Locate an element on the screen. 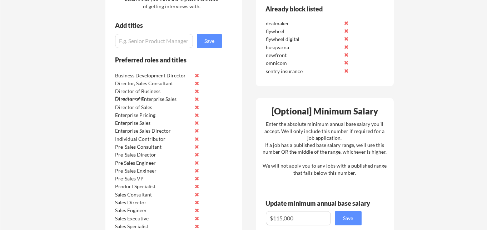 The width and height of the screenshot is (487, 230). div: Already block listed is located at coordinates (314, 9).